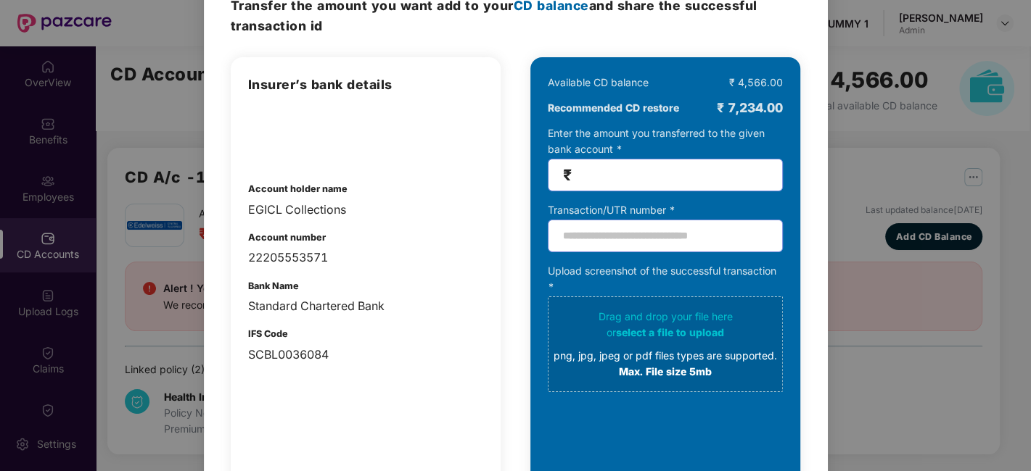 The width and height of the screenshot is (1031, 471). Describe the element at coordinates (665, 344) in the screenshot. I see `div: Drag and drop your file here` at that location.